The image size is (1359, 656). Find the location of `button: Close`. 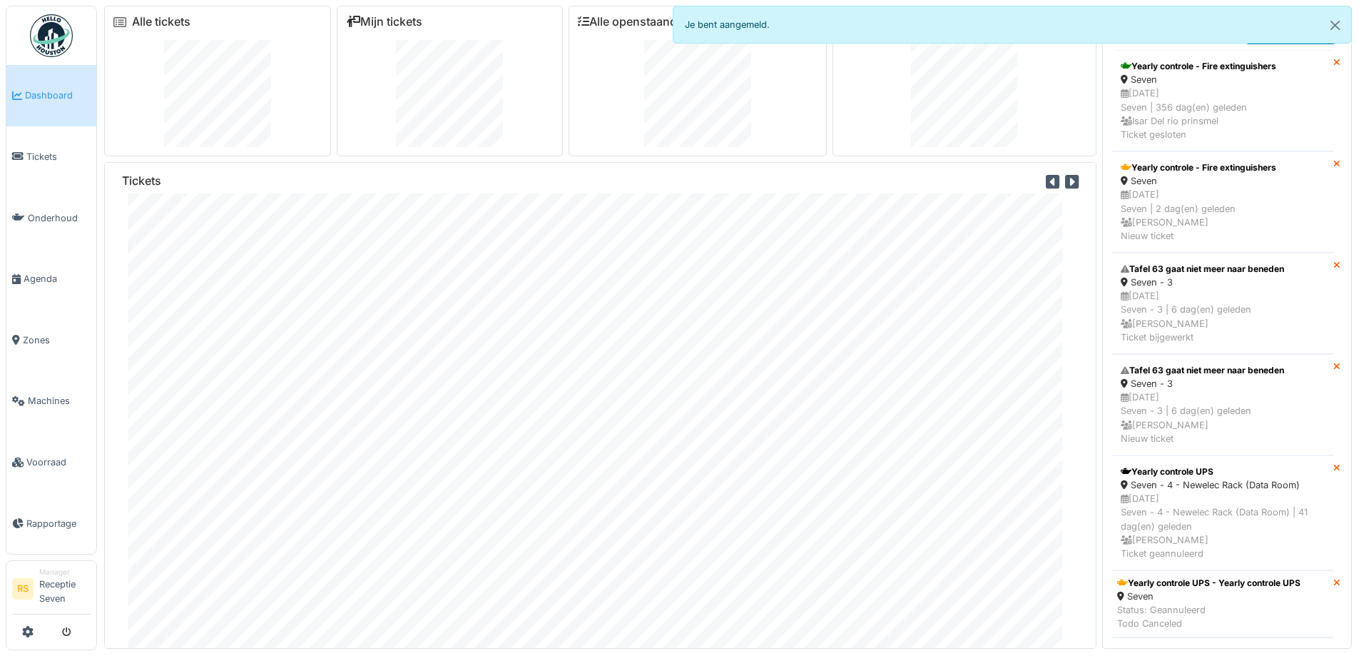

button: Close is located at coordinates (1335, 25).